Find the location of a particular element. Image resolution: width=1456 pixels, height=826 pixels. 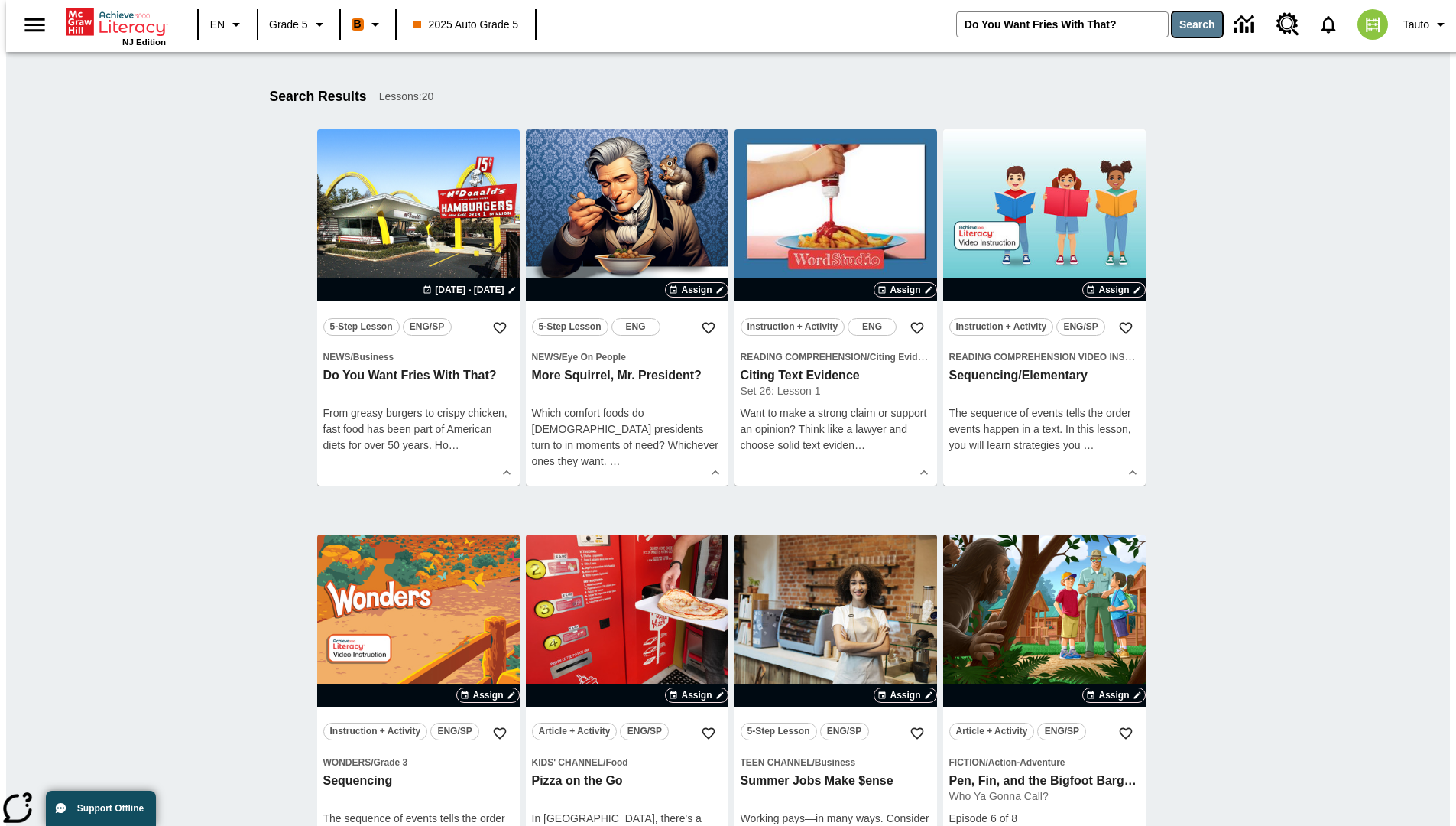

button: Language: EN, Select a language is located at coordinates (228, 25).